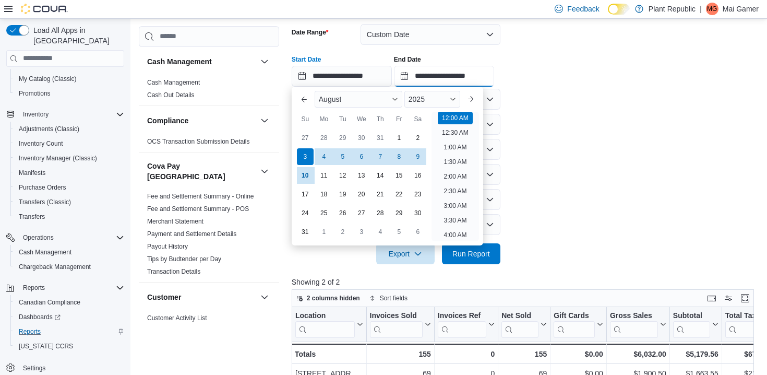  I want to click on a: Transfers, so click(32, 216).